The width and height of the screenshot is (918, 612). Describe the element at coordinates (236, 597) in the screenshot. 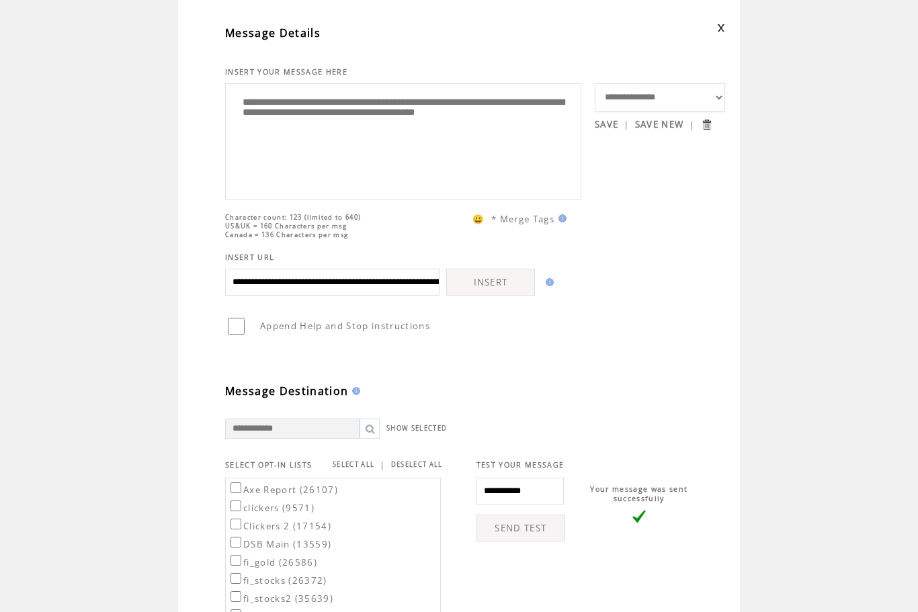

I see `input: fi_stocks2 (35639)` at that location.